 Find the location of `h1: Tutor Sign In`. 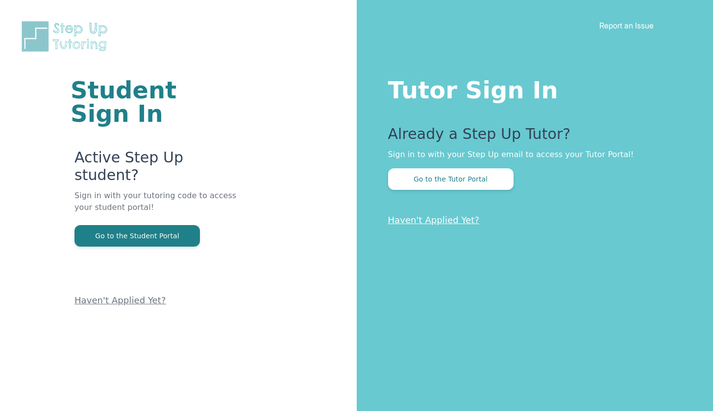

h1: Tutor Sign In is located at coordinates (531, 88).